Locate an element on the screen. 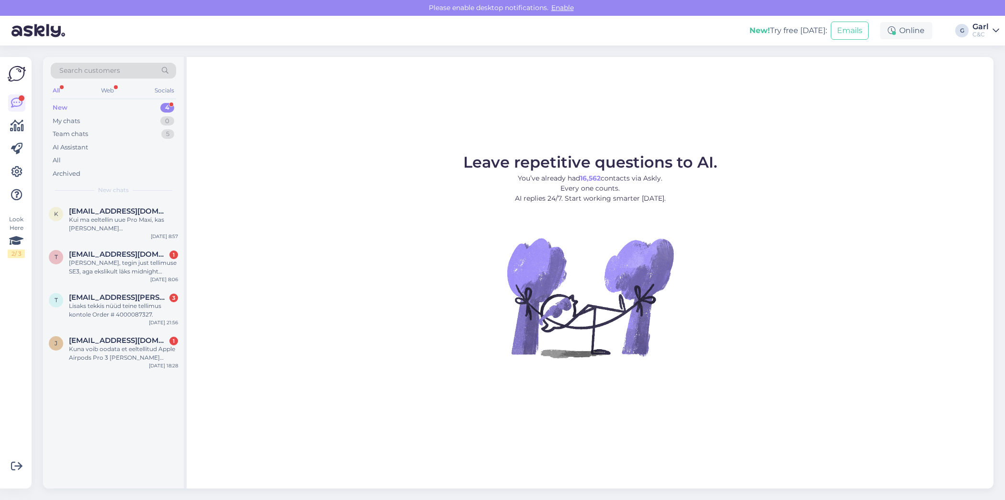  div: My chats is located at coordinates (66, 121).